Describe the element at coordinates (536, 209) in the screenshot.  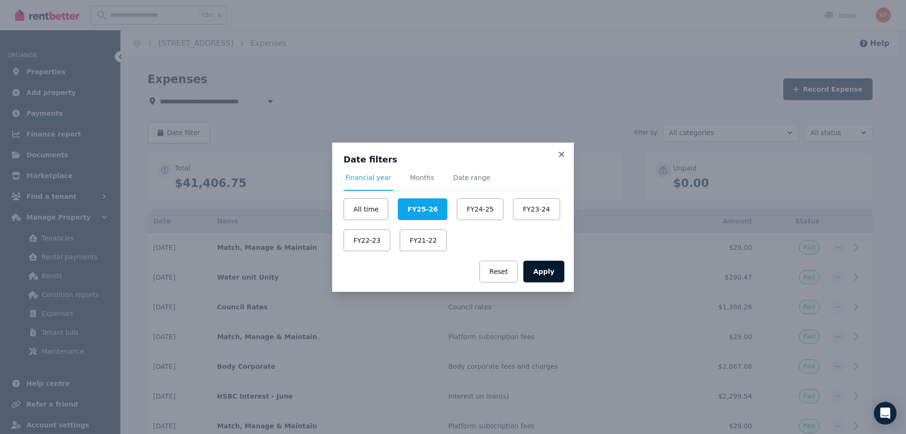
I see `button: FY23-24` at that location.